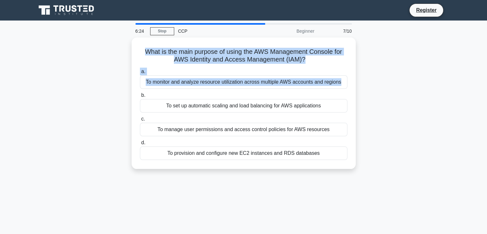  I want to click on div: CCP, so click(218, 31).